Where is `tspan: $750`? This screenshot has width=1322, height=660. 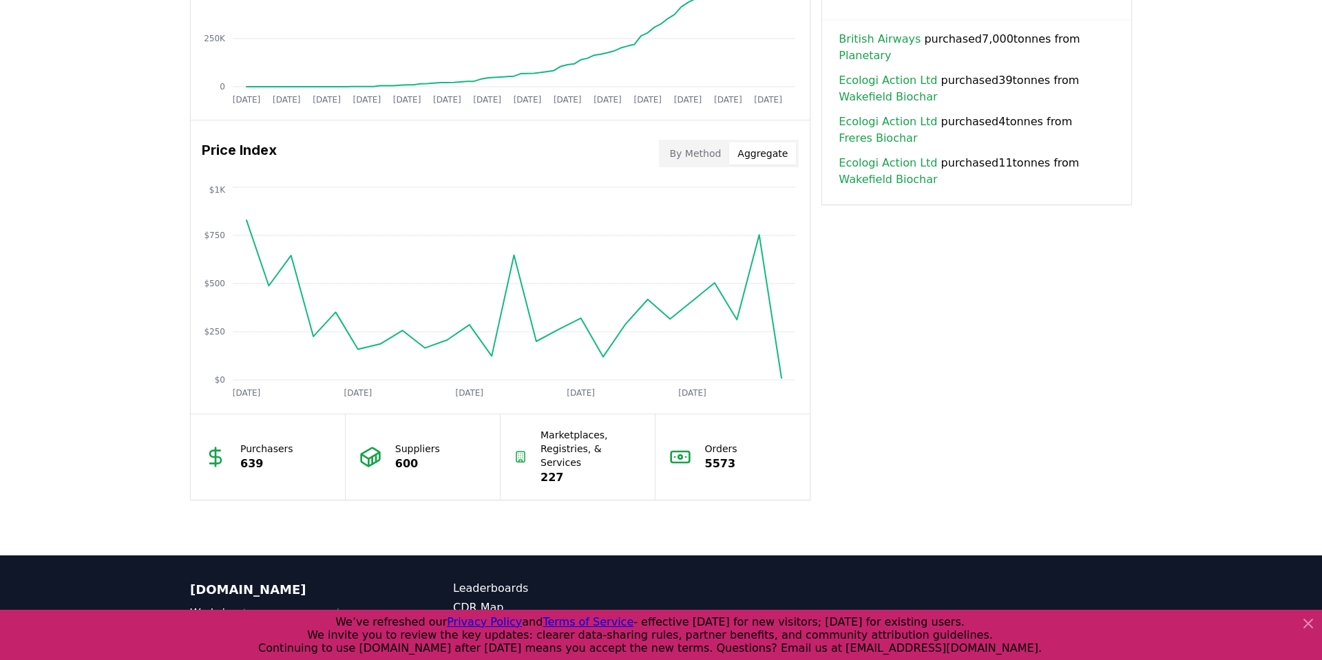
tspan: $750 is located at coordinates (214, 235).